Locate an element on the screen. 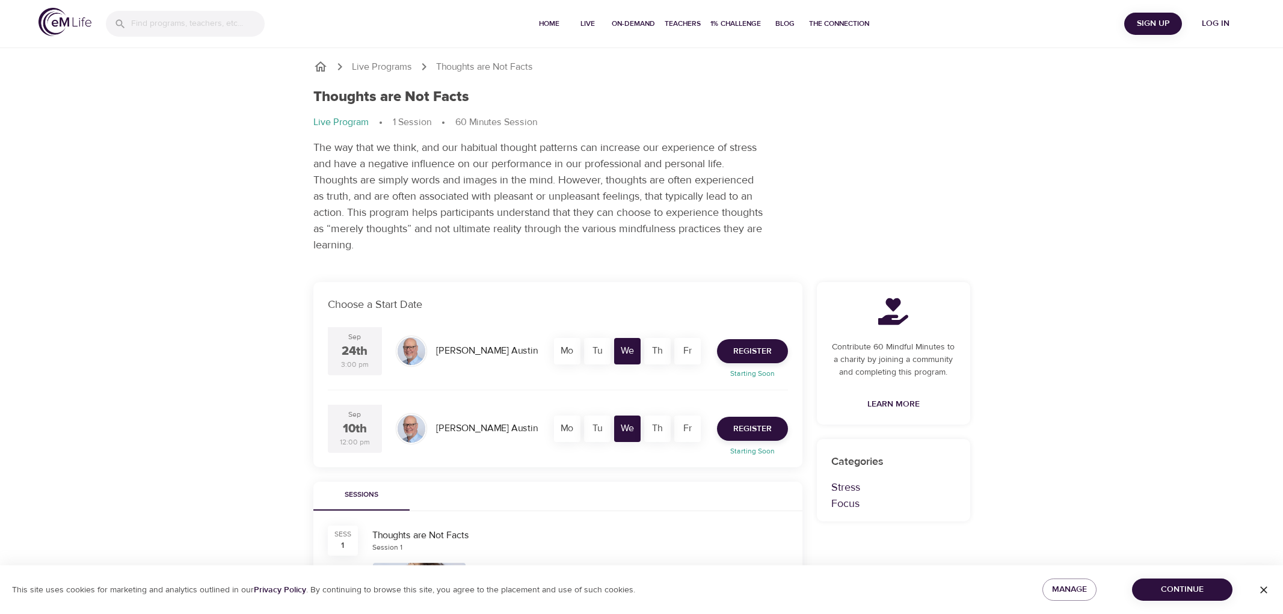  p: 1 Session is located at coordinates (412, 122).